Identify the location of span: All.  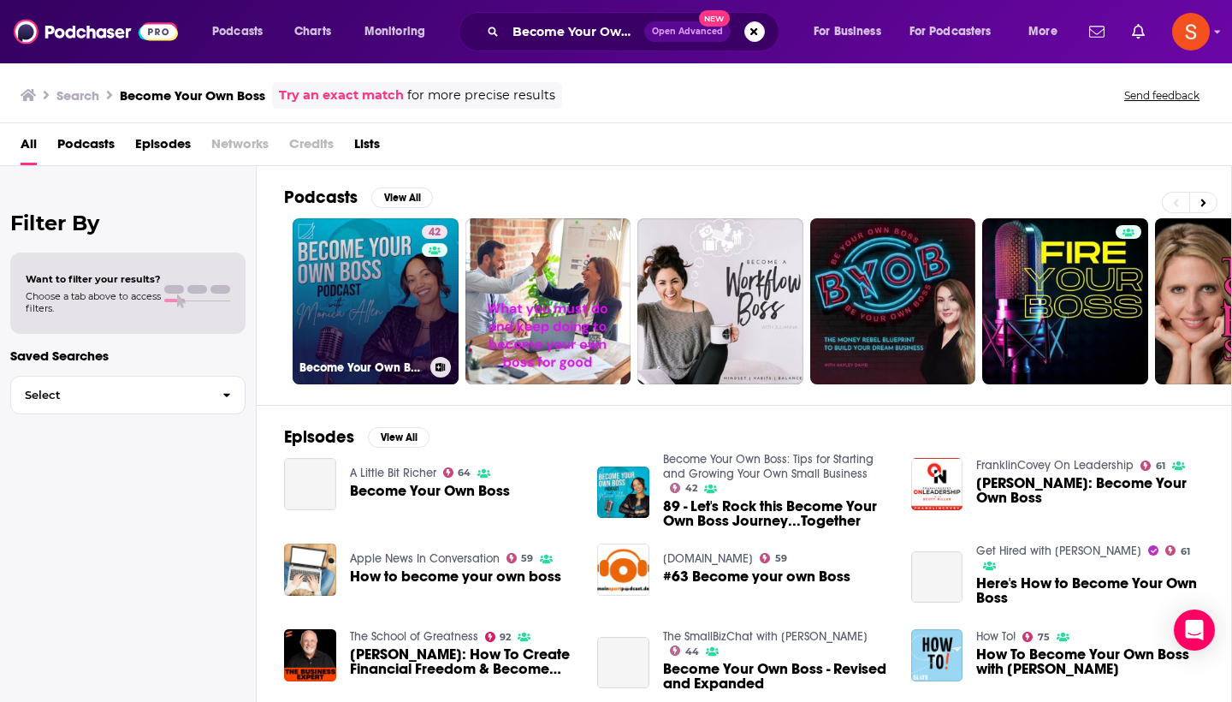
(28, 147).